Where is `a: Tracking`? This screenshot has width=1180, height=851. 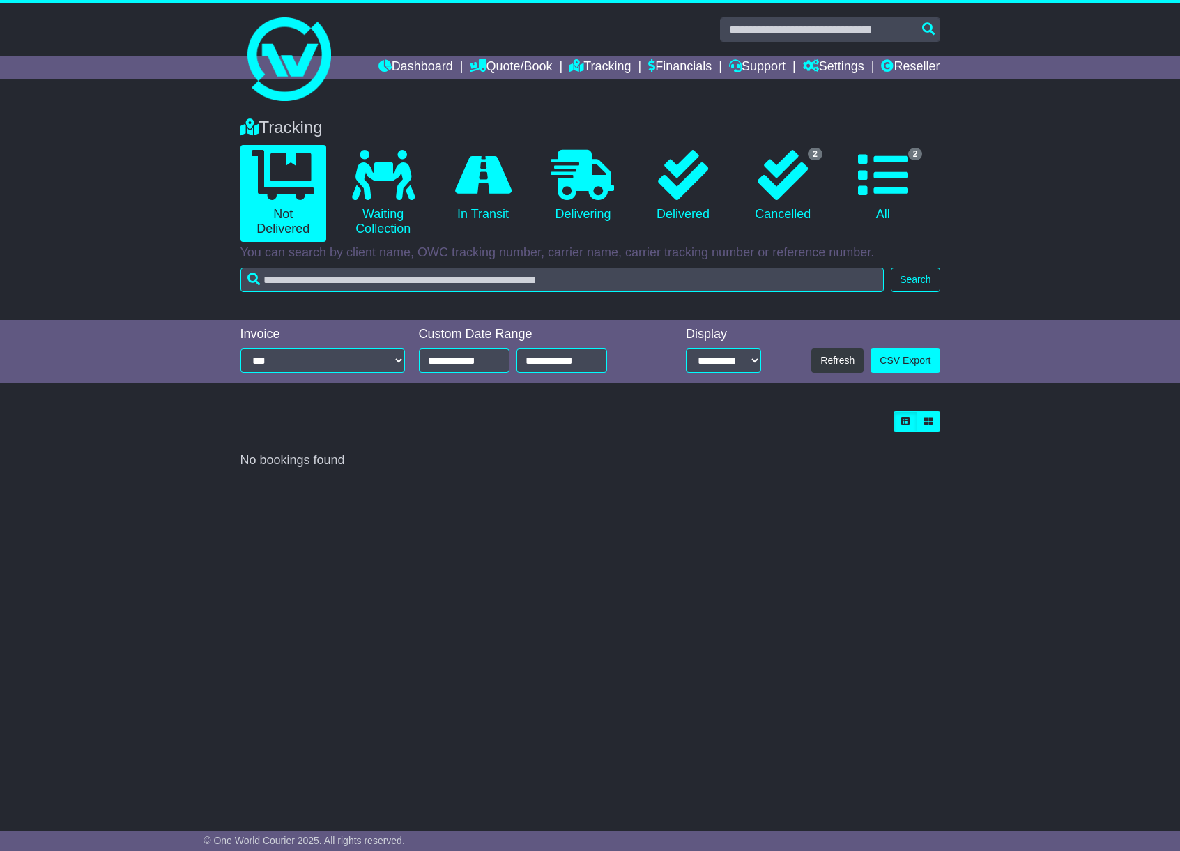
a: Tracking is located at coordinates (600, 68).